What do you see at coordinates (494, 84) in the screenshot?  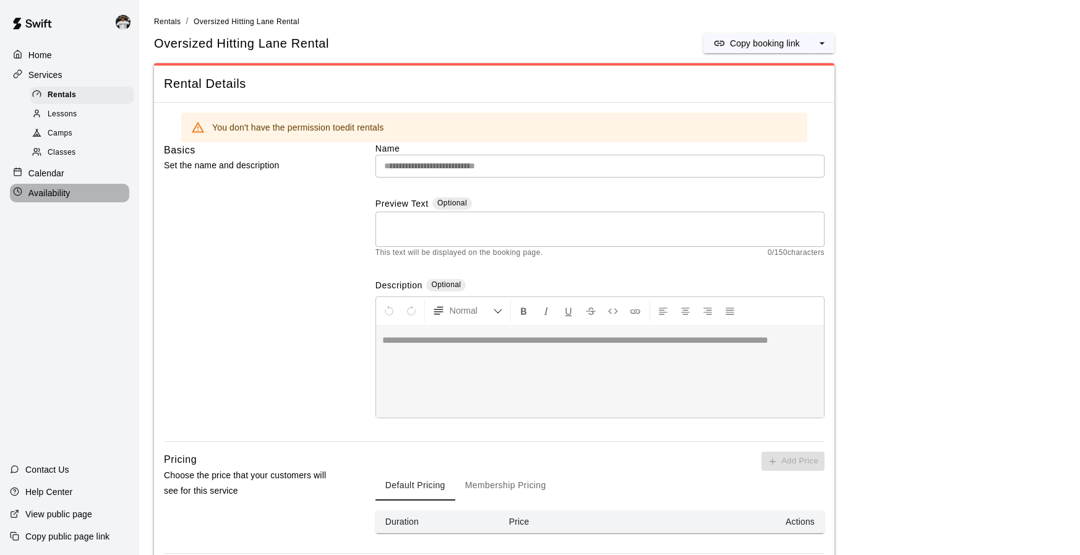 I see `span: Rental Details` at bounding box center [494, 84].